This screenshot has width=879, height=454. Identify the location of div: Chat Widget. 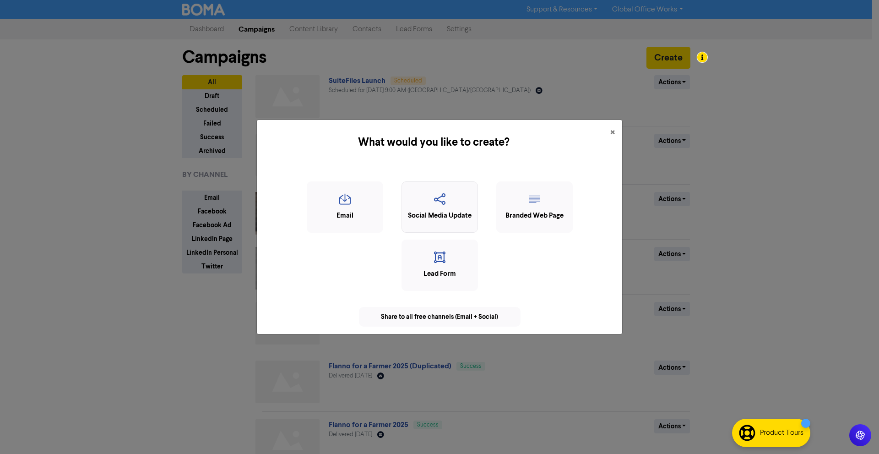
(856, 432).